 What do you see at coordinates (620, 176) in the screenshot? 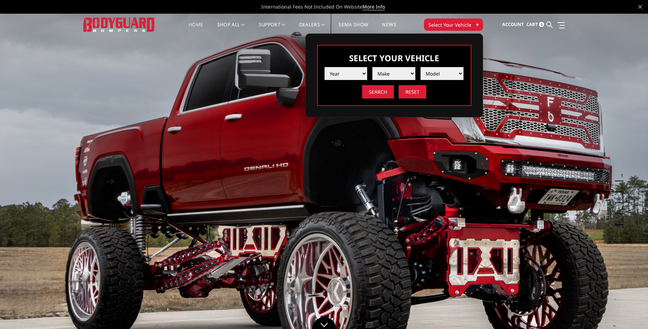
I see `button: 1 of 5` at bounding box center [620, 176].